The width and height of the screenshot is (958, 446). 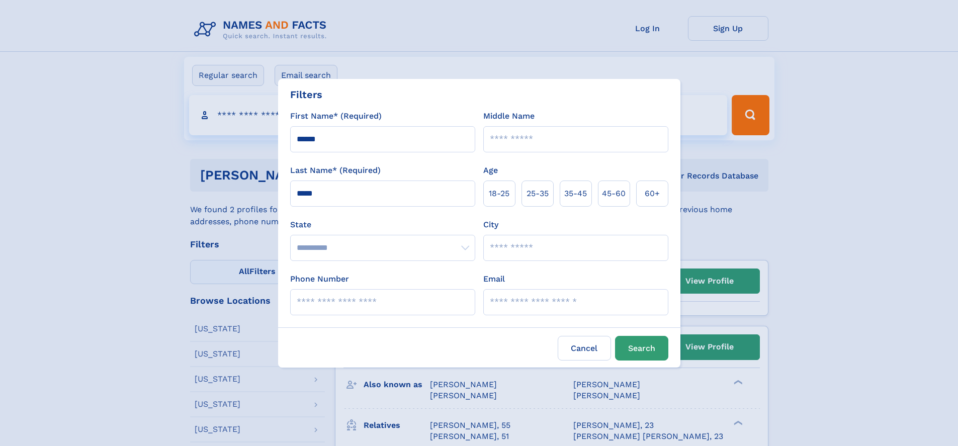 What do you see at coordinates (491, 225) in the screenshot?
I see `label: City` at bounding box center [491, 225].